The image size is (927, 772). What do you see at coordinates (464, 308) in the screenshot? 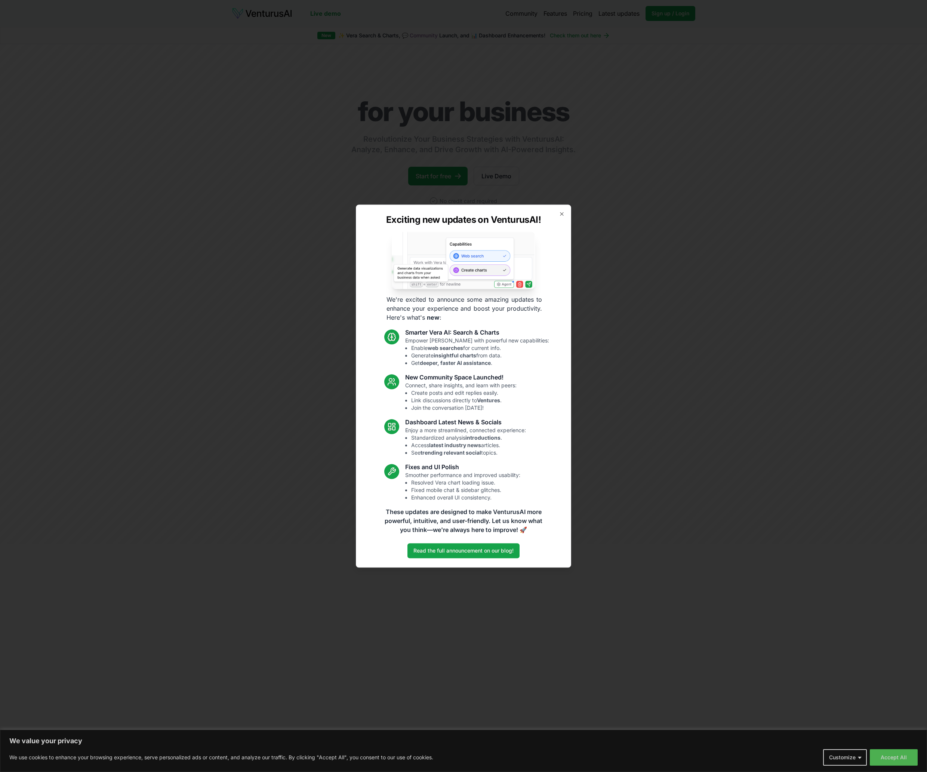
I see `p: We're excited to announce some amazing updates to enhance your experience and boost your producti...` at bounding box center [464, 308].